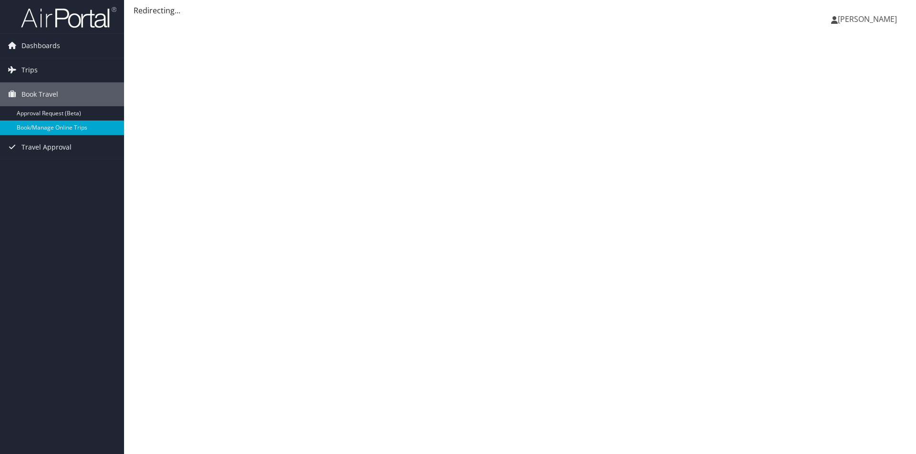 The image size is (916, 454). What do you see at coordinates (69, 17) in the screenshot?
I see `img: airportal-logo.png` at bounding box center [69, 17].